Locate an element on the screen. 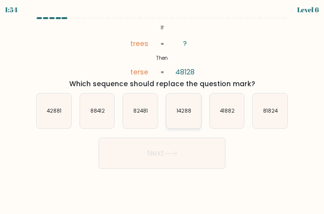  div: Level 6 is located at coordinates (308, 9).